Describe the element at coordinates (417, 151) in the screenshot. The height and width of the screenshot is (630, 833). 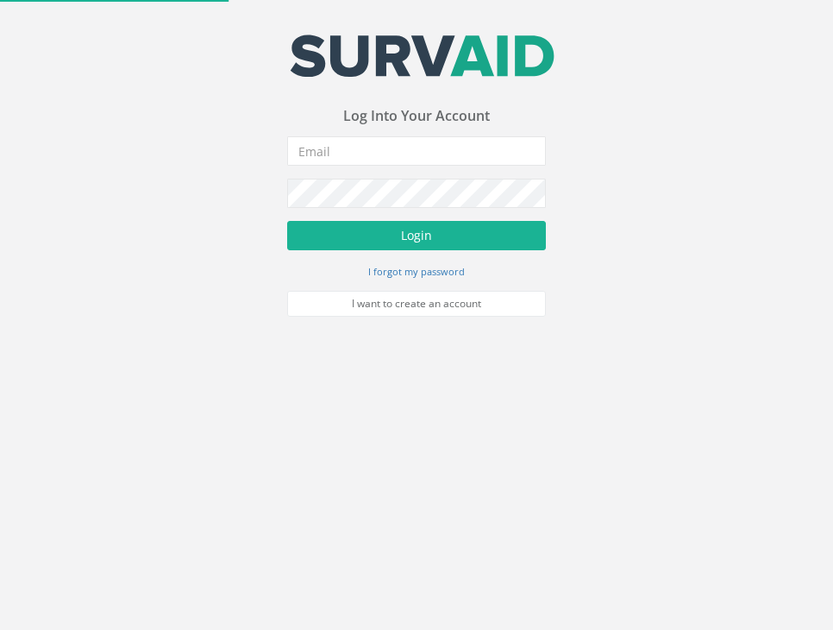
I see `input: Email` at that location.